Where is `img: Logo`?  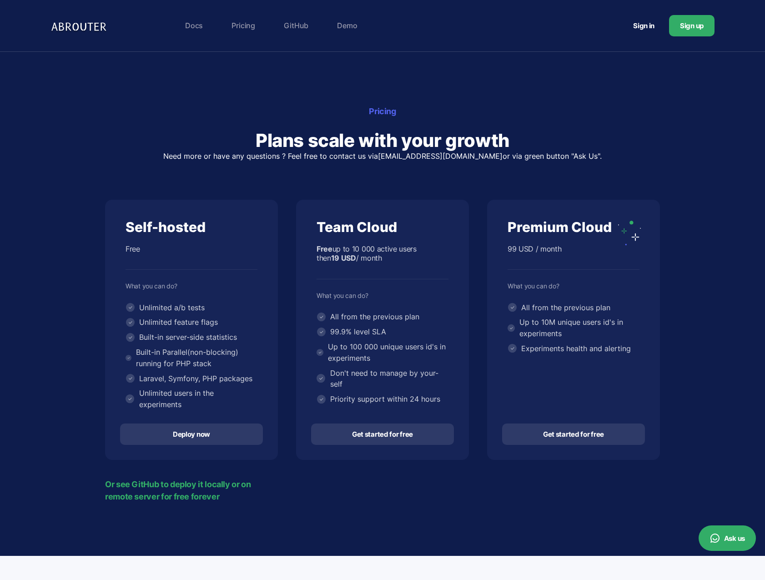
img: Logo is located at coordinates (80, 25).